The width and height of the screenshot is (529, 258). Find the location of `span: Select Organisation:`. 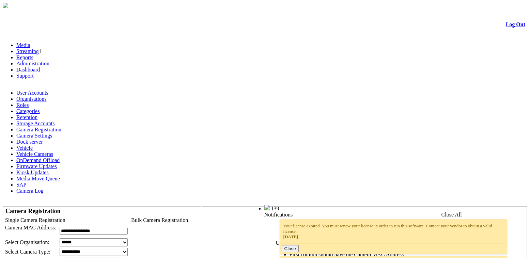

span: Select Organisation: is located at coordinates (27, 242).